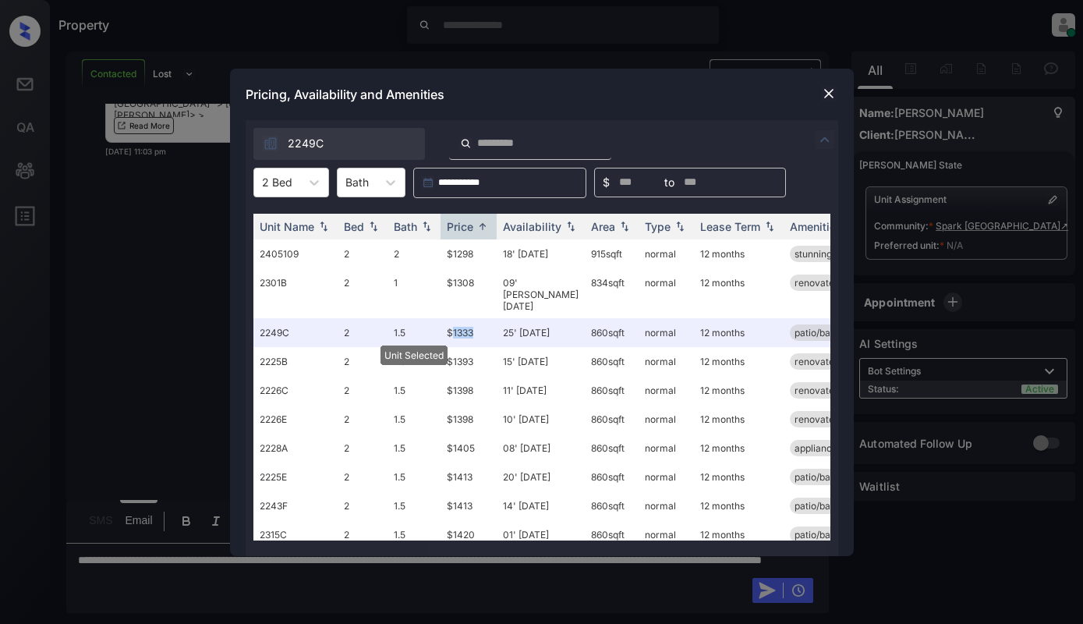  What do you see at coordinates (296, 361) in the screenshot?
I see `td: 2225B` at bounding box center [296, 361].